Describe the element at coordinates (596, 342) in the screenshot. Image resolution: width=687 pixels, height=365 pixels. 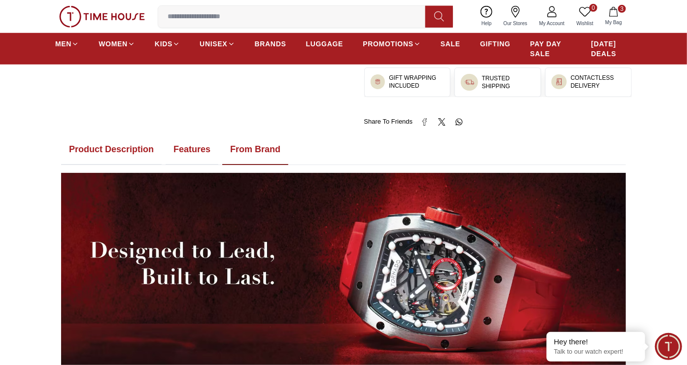
I see `div: Hey there!` at that location.